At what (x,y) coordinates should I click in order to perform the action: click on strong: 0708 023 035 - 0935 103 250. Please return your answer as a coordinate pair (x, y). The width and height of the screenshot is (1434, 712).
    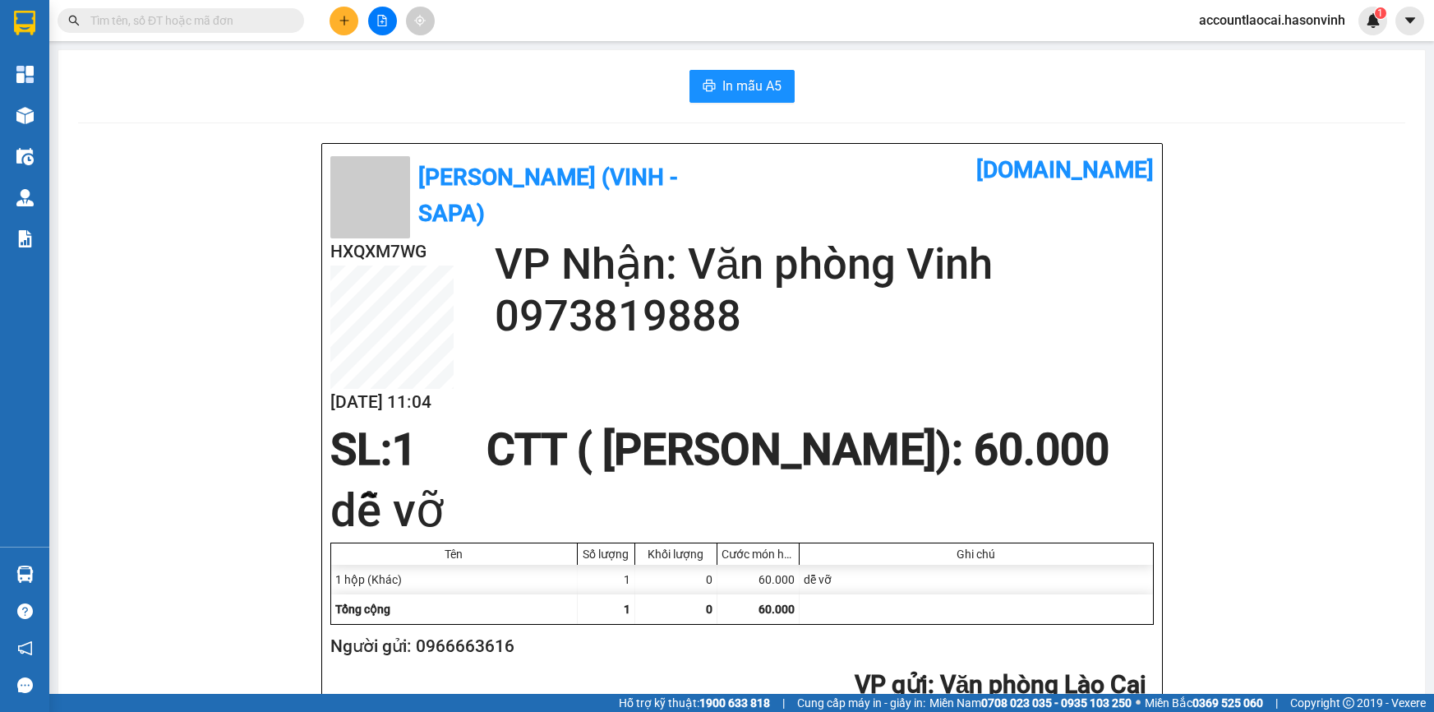
    Looking at the image, I should click on (1056, 703).